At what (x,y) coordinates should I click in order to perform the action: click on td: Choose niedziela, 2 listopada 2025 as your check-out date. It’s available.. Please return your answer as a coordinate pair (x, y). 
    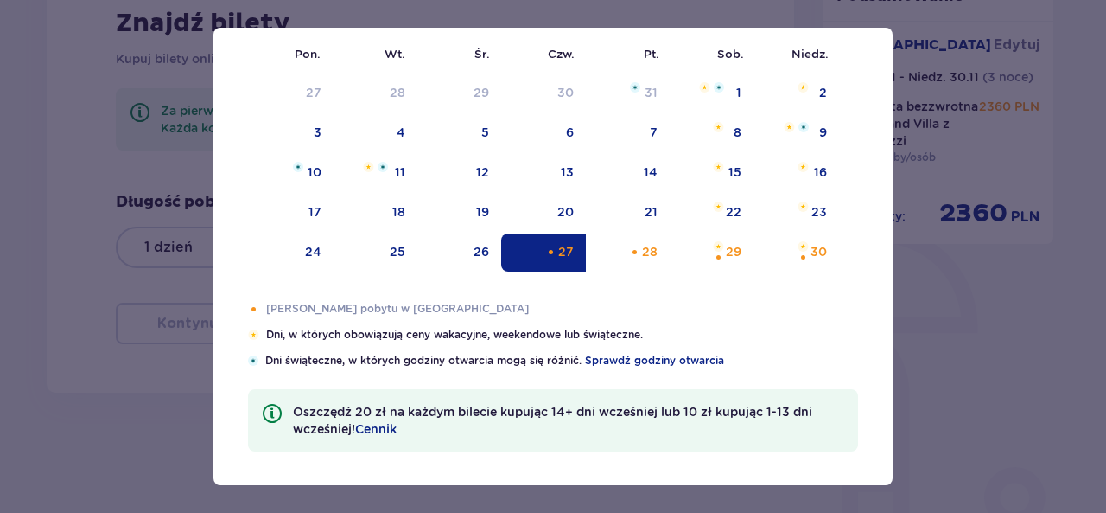
    Looking at the image, I should click on (796, 93).